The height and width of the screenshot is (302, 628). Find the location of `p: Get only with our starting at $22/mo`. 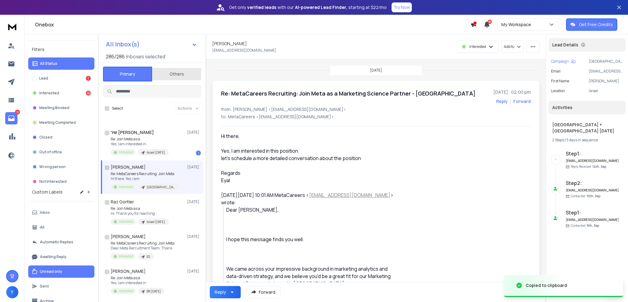

p: Get only with our starting at $22/mo is located at coordinates (308, 7).